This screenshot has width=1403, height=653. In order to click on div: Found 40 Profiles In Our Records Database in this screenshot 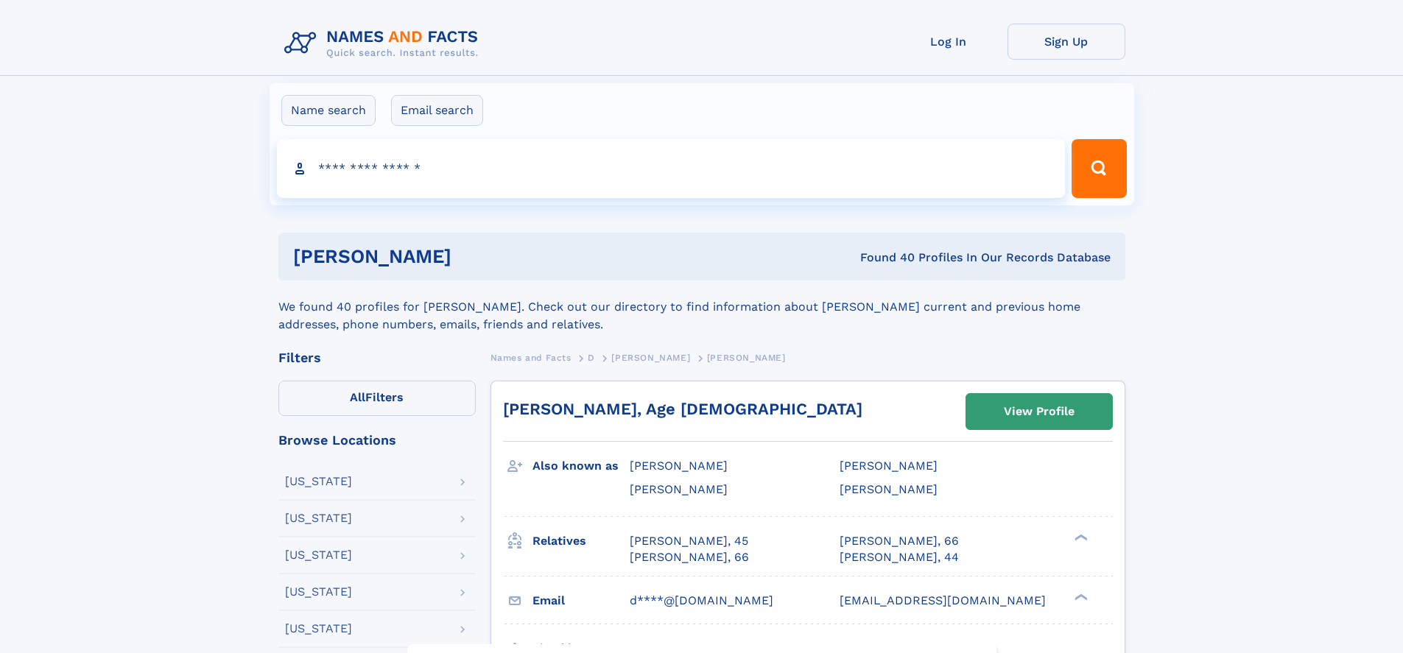, I will do `click(883, 258)`.